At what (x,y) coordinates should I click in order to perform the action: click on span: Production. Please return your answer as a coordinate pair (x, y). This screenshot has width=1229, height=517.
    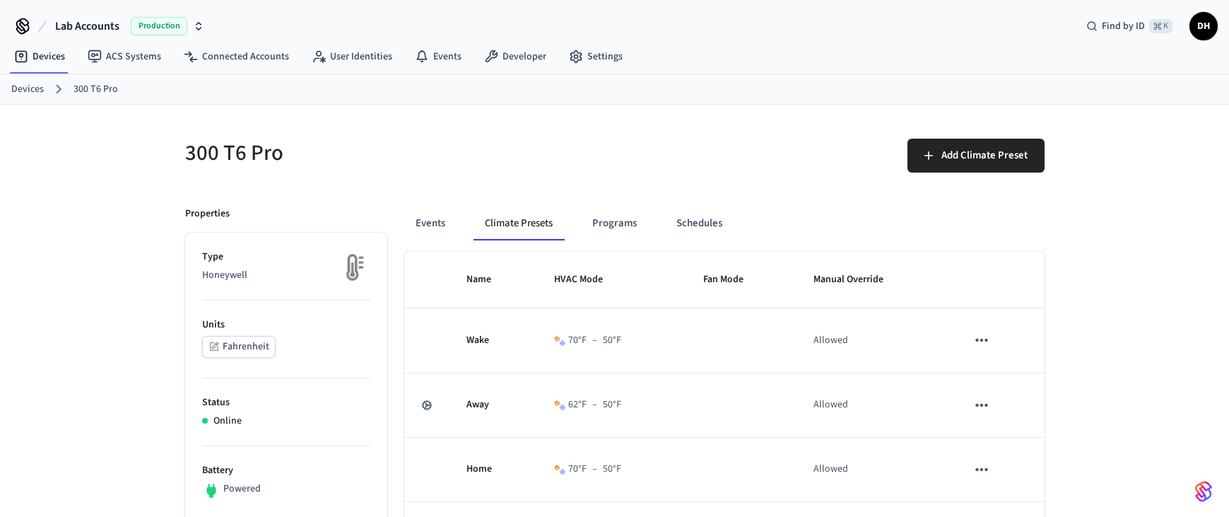
    Looking at the image, I should click on (159, 26).